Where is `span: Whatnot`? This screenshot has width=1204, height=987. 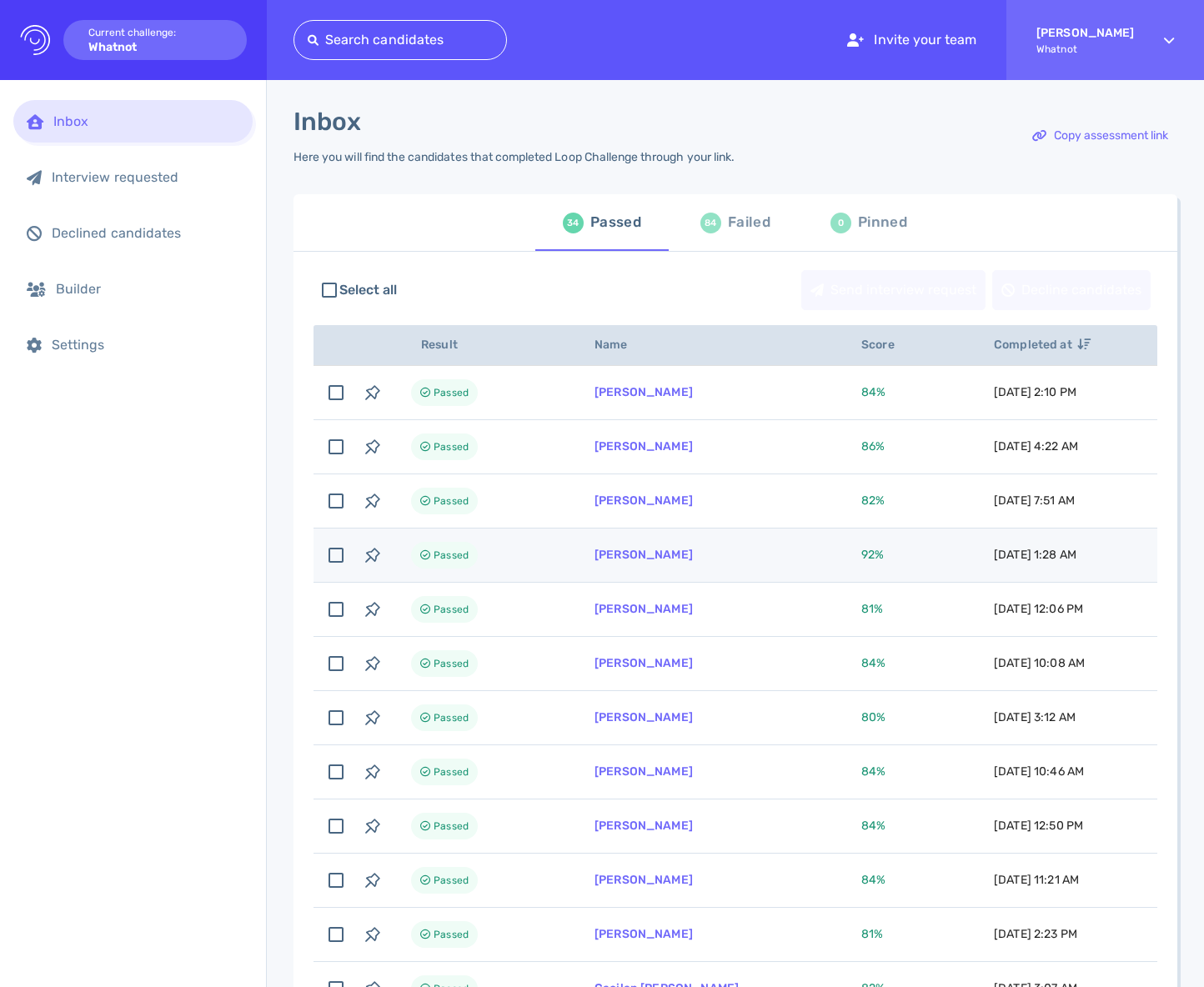 span: Whatnot is located at coordinates (1085, 49).